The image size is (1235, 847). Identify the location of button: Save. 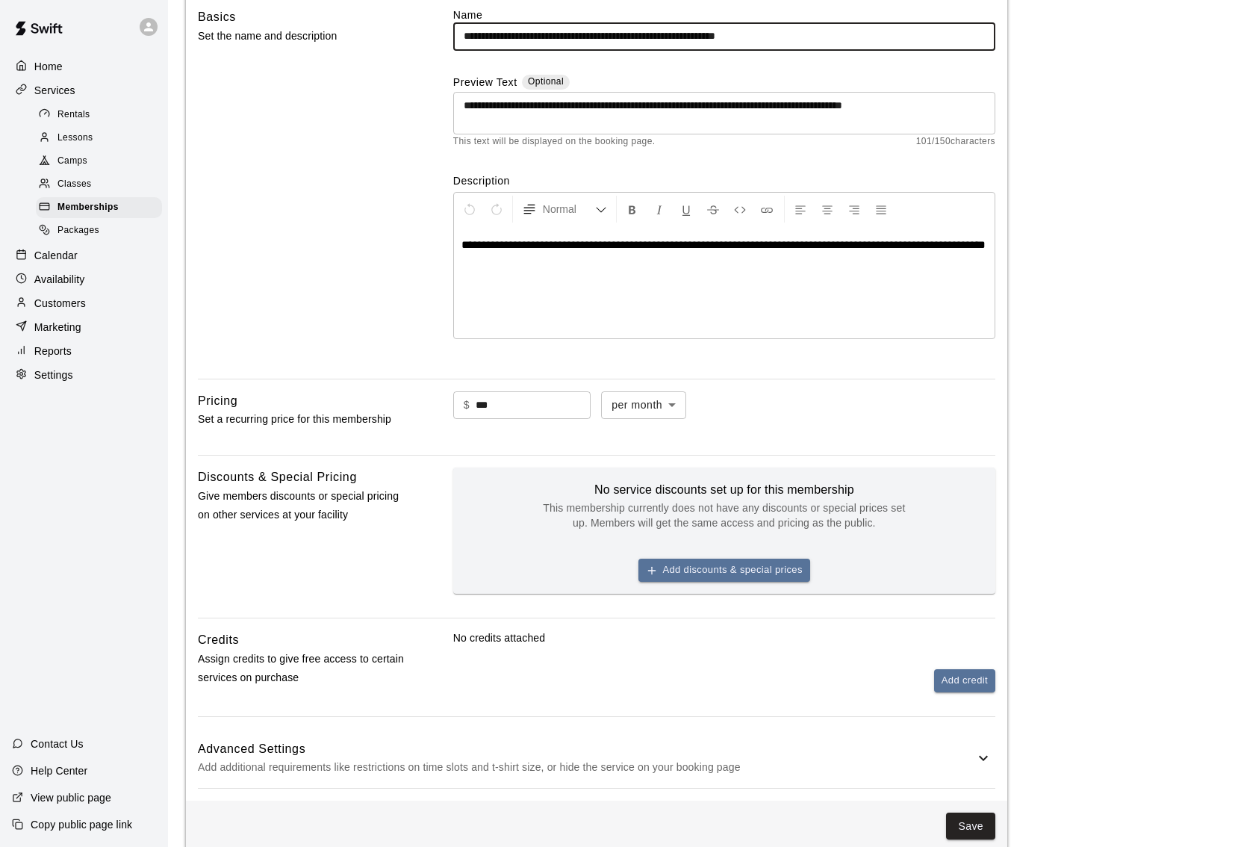
(971, 826).